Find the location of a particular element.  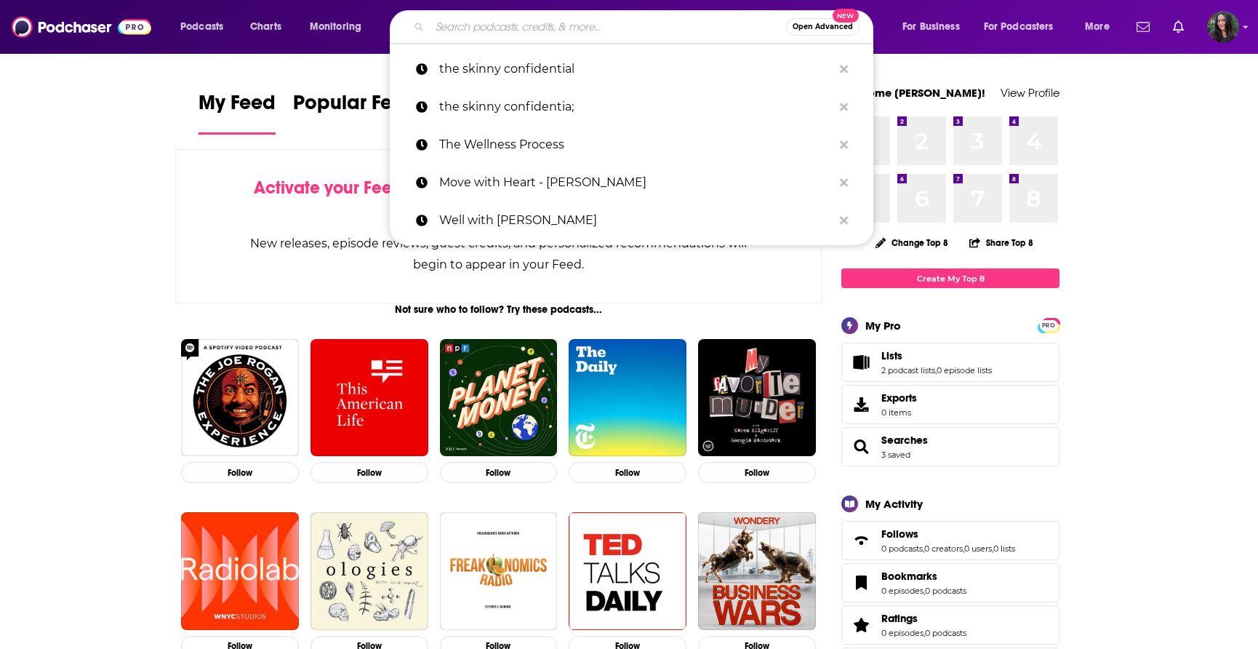

img: The Joe Rogan Experience is located at coordinates (240, 398).